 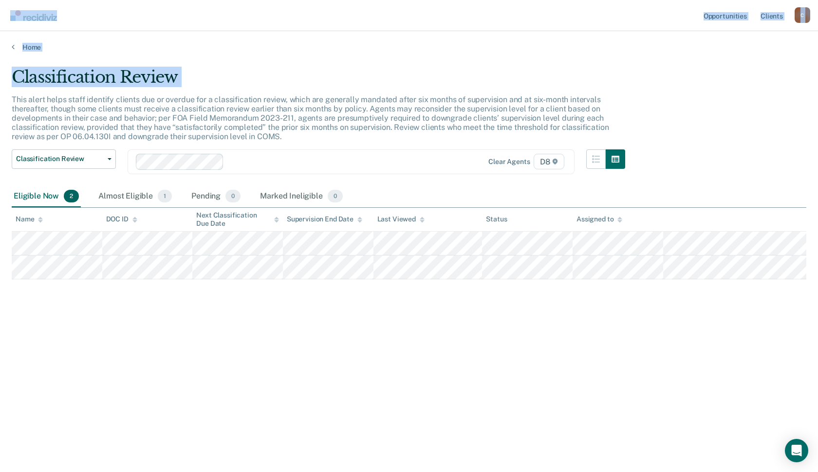 I want to click on div: Pending0, so click(x=216, y=197).